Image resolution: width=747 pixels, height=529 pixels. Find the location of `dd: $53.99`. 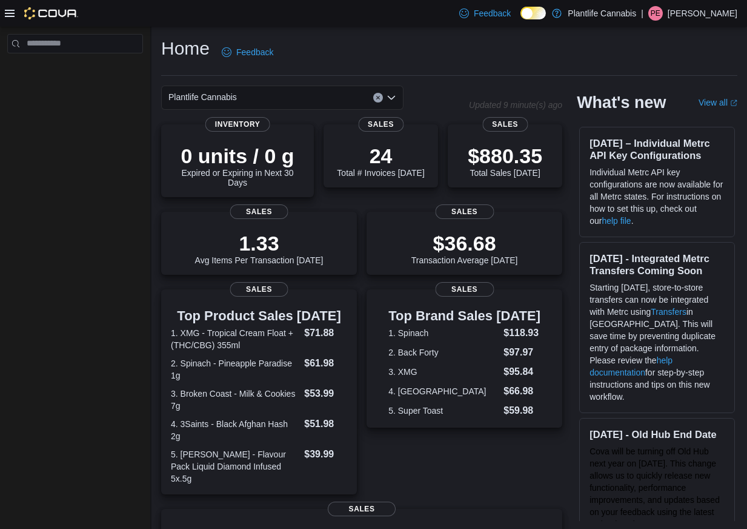

dd: $53.99 is located at coordinates (325, 393).